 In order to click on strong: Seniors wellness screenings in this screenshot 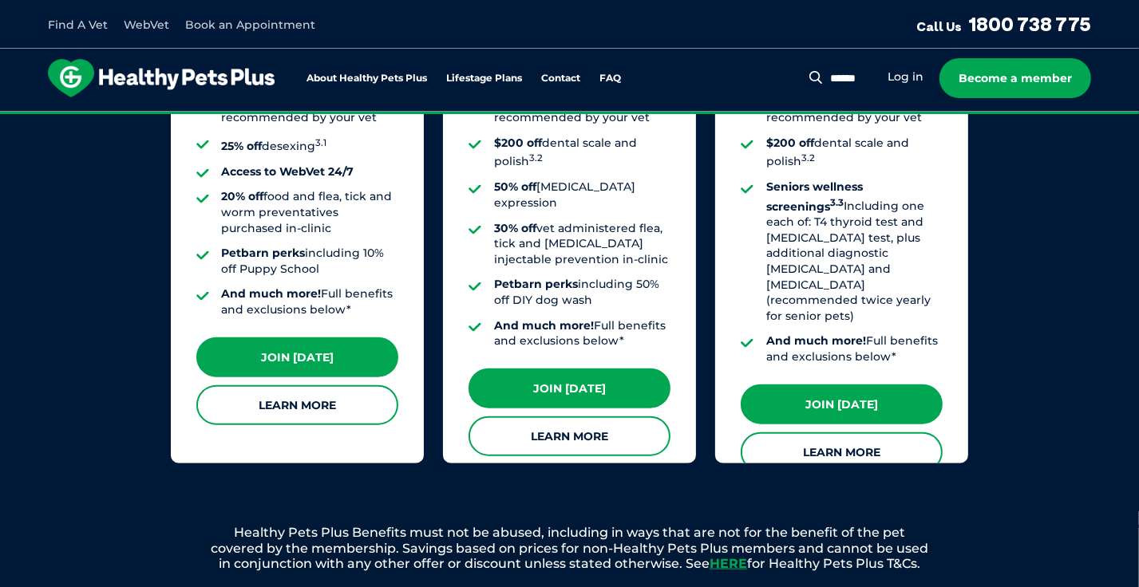, I will do `click(814, 196)`.